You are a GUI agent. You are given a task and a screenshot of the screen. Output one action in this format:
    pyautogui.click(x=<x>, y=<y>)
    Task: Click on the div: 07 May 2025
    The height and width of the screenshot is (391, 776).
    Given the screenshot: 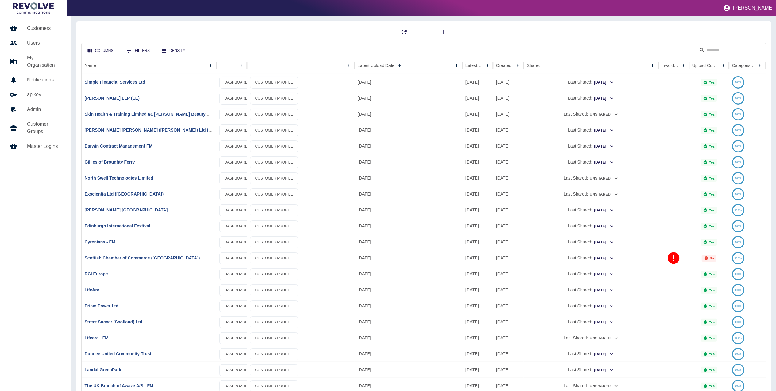 What is the action you would take?
    pyautogui.click(x=509, y=178)
    